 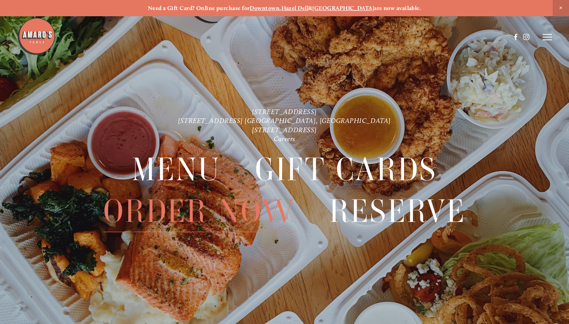 I want to click on strong: are now available., so click(x=397, y=8).